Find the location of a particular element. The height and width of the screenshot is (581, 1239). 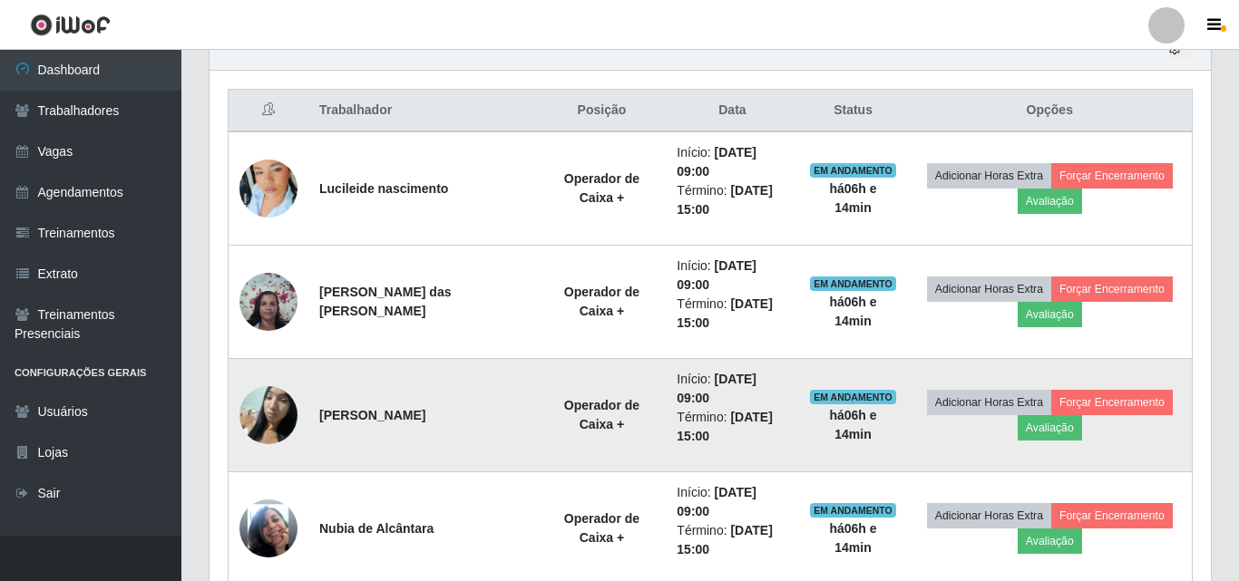

th: Data is located at coordinates (732, 111).